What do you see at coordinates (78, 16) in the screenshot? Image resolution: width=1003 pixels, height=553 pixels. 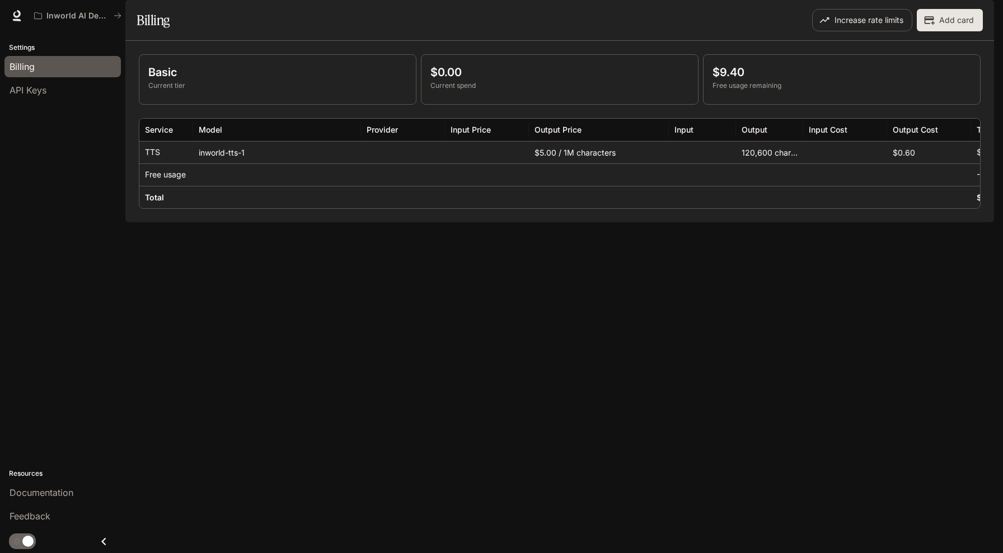 I see `p: Inworld AI Demos` at bounding box center [78, 16].